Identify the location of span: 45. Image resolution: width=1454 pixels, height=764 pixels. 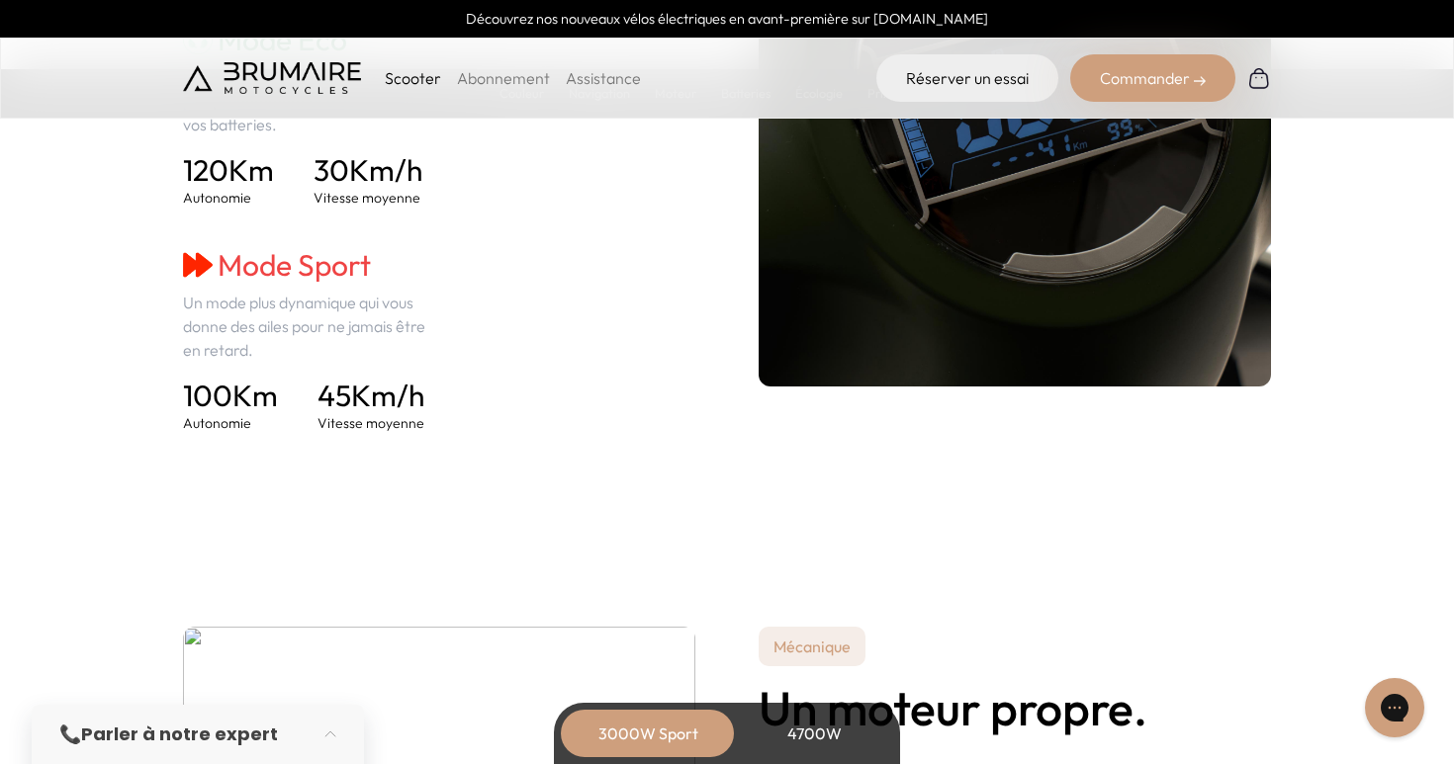
(334, 396).